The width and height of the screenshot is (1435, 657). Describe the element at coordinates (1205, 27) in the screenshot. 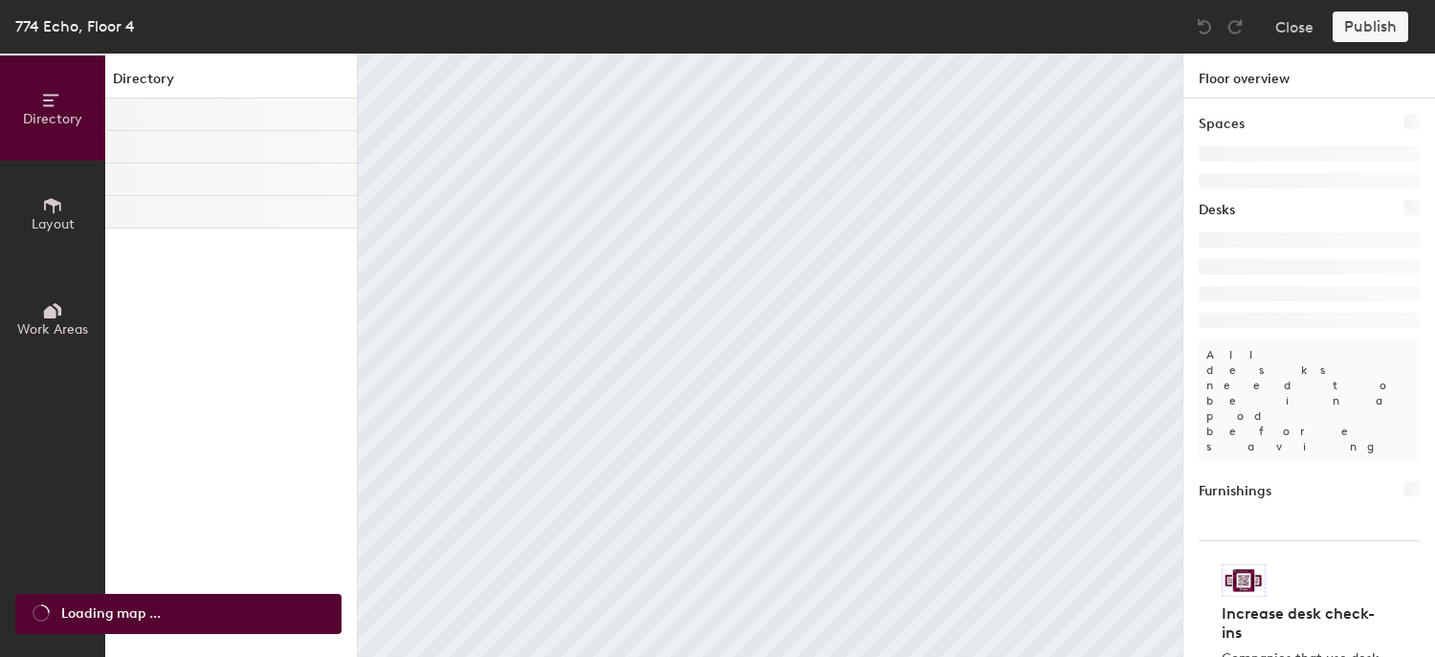

I see `img: Undo` at that location.